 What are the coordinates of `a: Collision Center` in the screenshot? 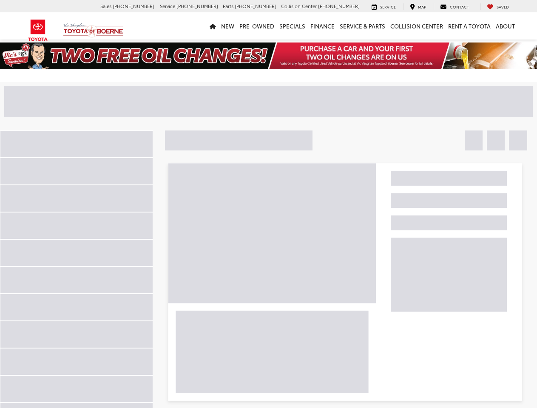 It's located at (417, 26).